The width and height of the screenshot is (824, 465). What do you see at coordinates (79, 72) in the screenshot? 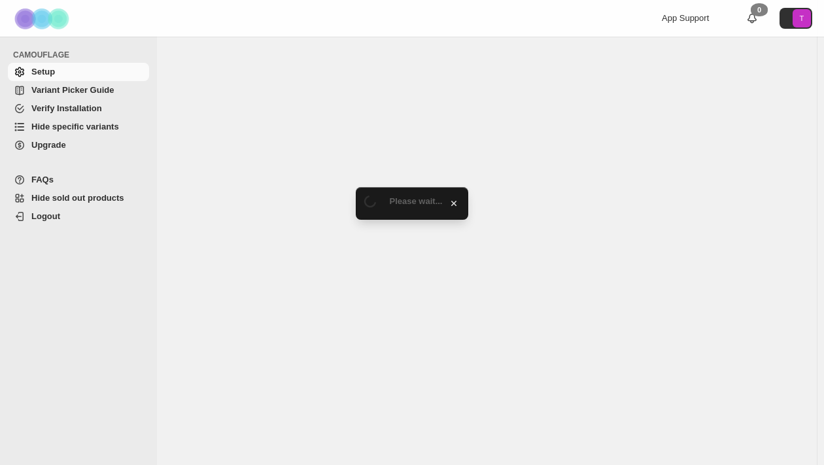
I see `a: Setup` at bounding box center [79, 72].